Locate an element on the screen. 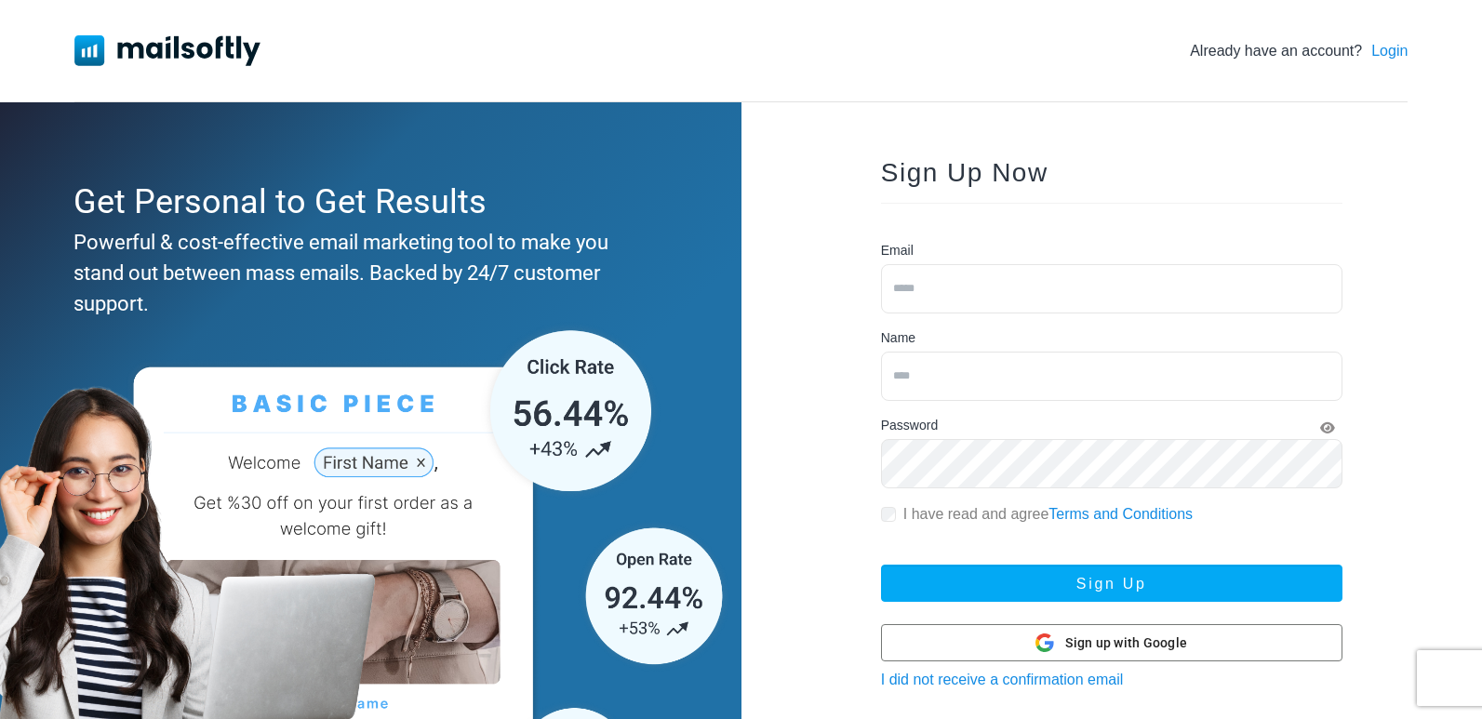 The image size is (1482, 719). a: Login is located at coordinates (1389, 51).